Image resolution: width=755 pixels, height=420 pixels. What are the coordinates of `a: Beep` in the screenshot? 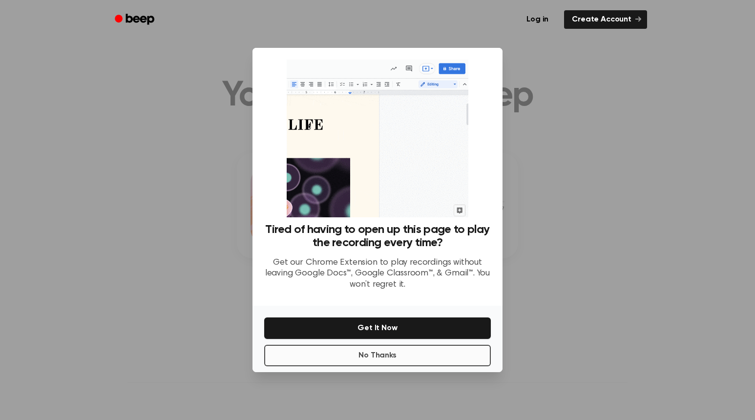 It's located at (135, 20).